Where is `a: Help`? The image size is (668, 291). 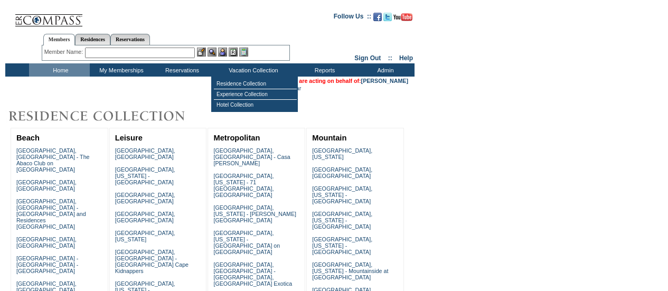 a: Help is located at coordinates (406, 58).